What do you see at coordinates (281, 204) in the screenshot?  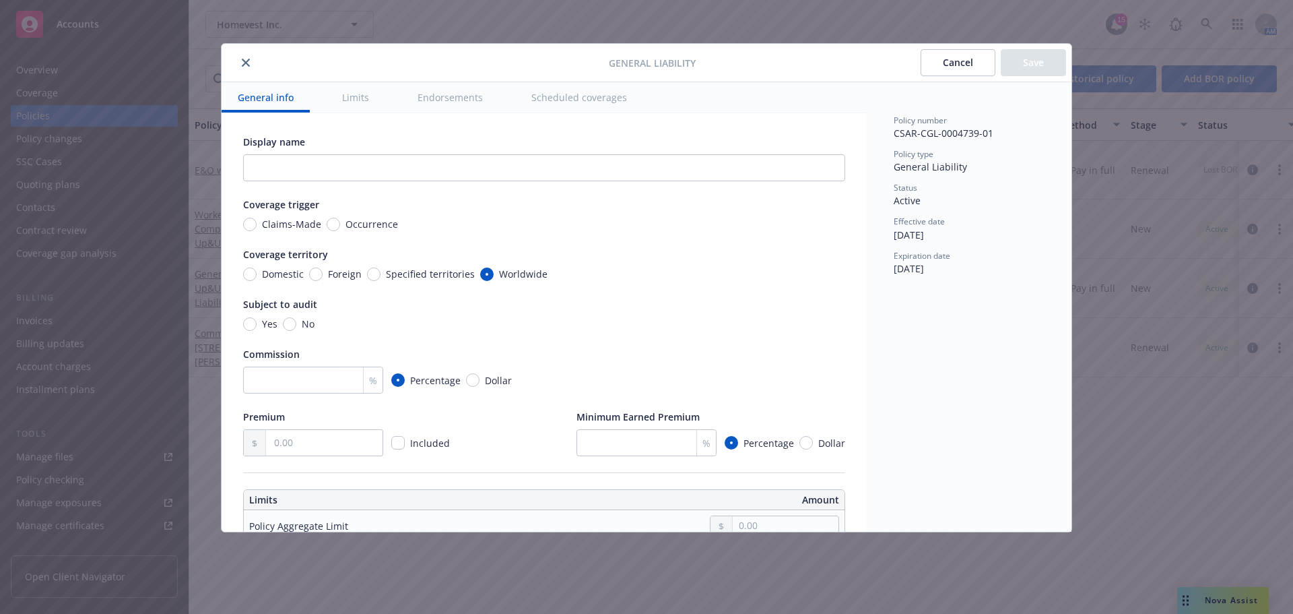 I see `span: Coverage trigger` at bounding box center [281, 204].